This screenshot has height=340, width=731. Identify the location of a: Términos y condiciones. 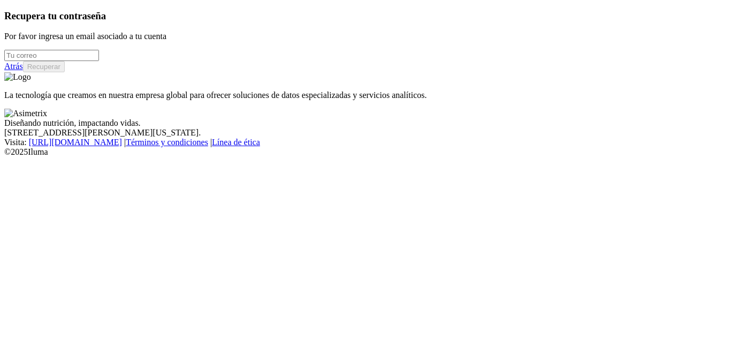
(167, 142).